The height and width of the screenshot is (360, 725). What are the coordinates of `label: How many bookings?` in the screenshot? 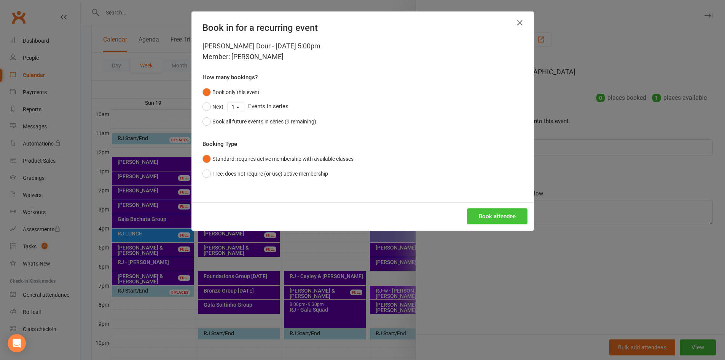 It's located at (230, 77).